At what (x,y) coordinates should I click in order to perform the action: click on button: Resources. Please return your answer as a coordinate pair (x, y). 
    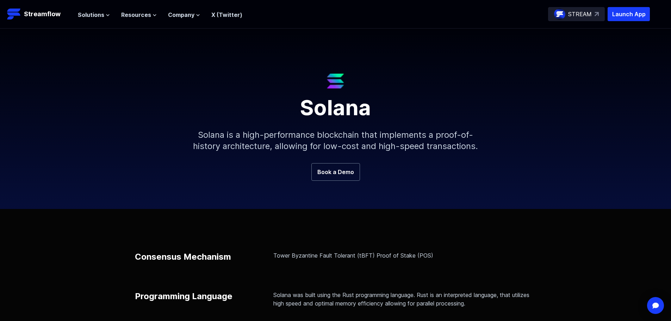
    Looking at the image, I should click on (139, 15).